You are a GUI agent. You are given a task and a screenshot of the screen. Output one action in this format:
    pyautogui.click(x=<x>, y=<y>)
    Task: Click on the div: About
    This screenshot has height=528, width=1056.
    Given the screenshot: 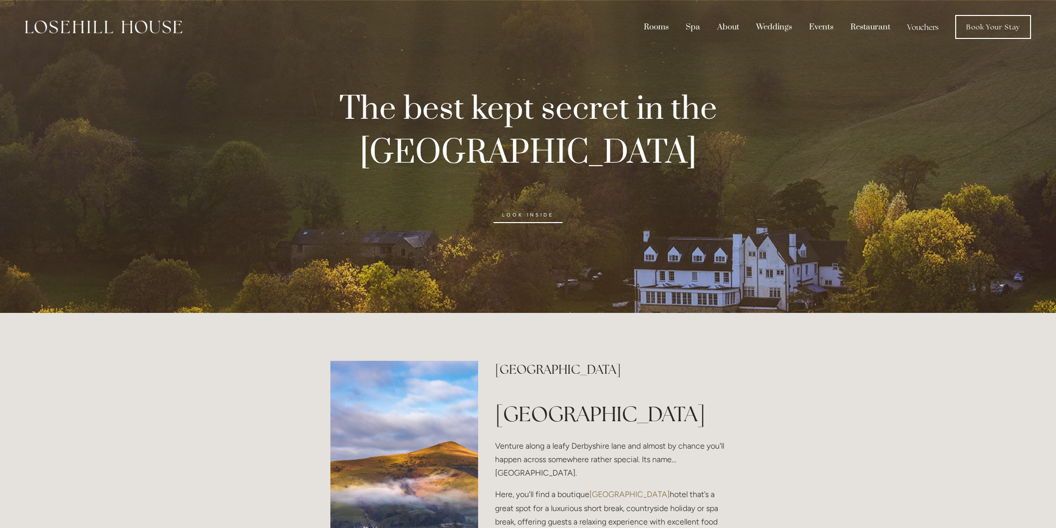 What is the action you would take?
    pyautogui.click(x=728, y=27)
    